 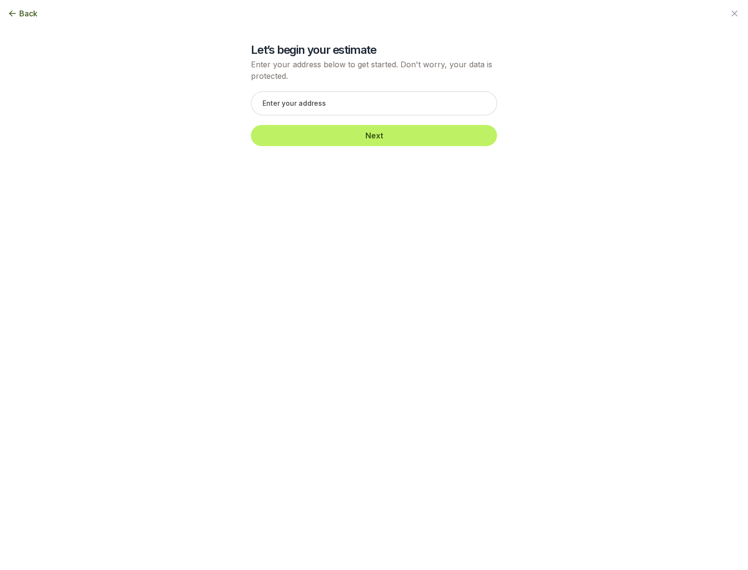 What do you see at coordinates (374, 103) in the screenshot?
I see `input: Enter your address` at bounding box center [374, 103].